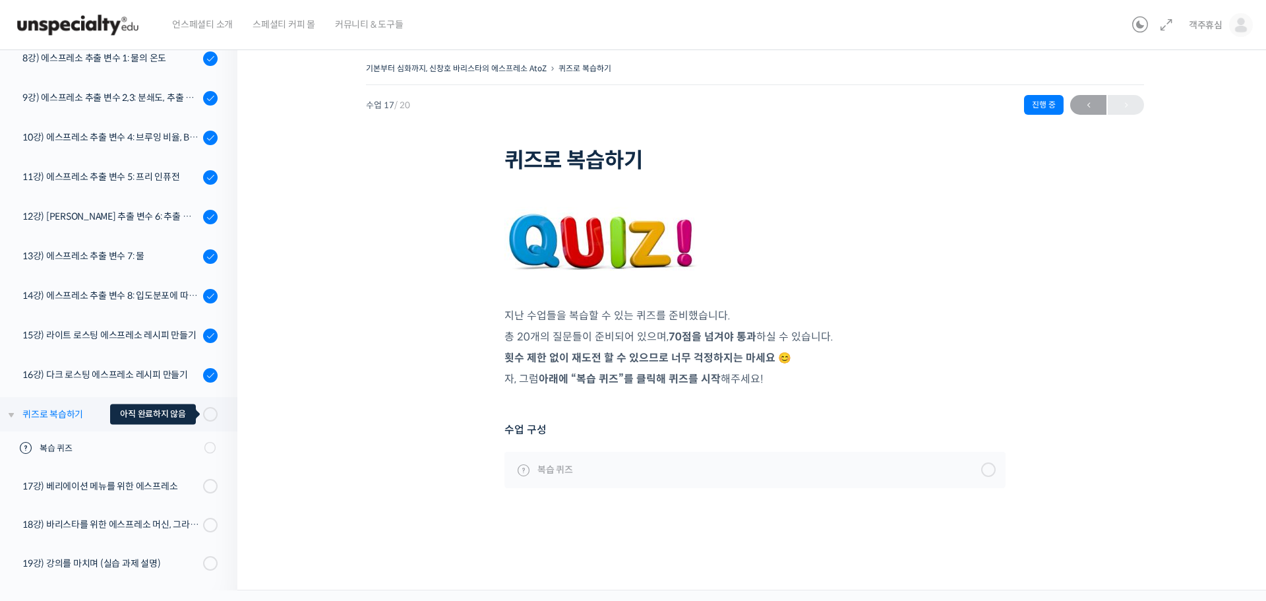  Describe the element at coordinates (111, 177) in the screenshot. I see `div: 11강) 에스프레소 추출 변수 5: 프리 인퓨전` at that location.